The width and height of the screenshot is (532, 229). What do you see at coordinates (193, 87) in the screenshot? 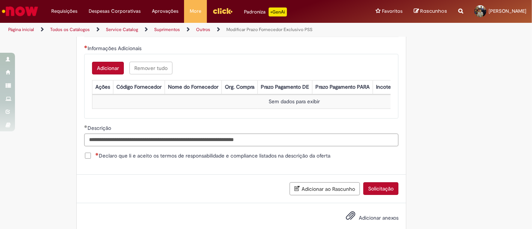
I see `th: Nome do Fornecedor` at bounding box center [193, 87].